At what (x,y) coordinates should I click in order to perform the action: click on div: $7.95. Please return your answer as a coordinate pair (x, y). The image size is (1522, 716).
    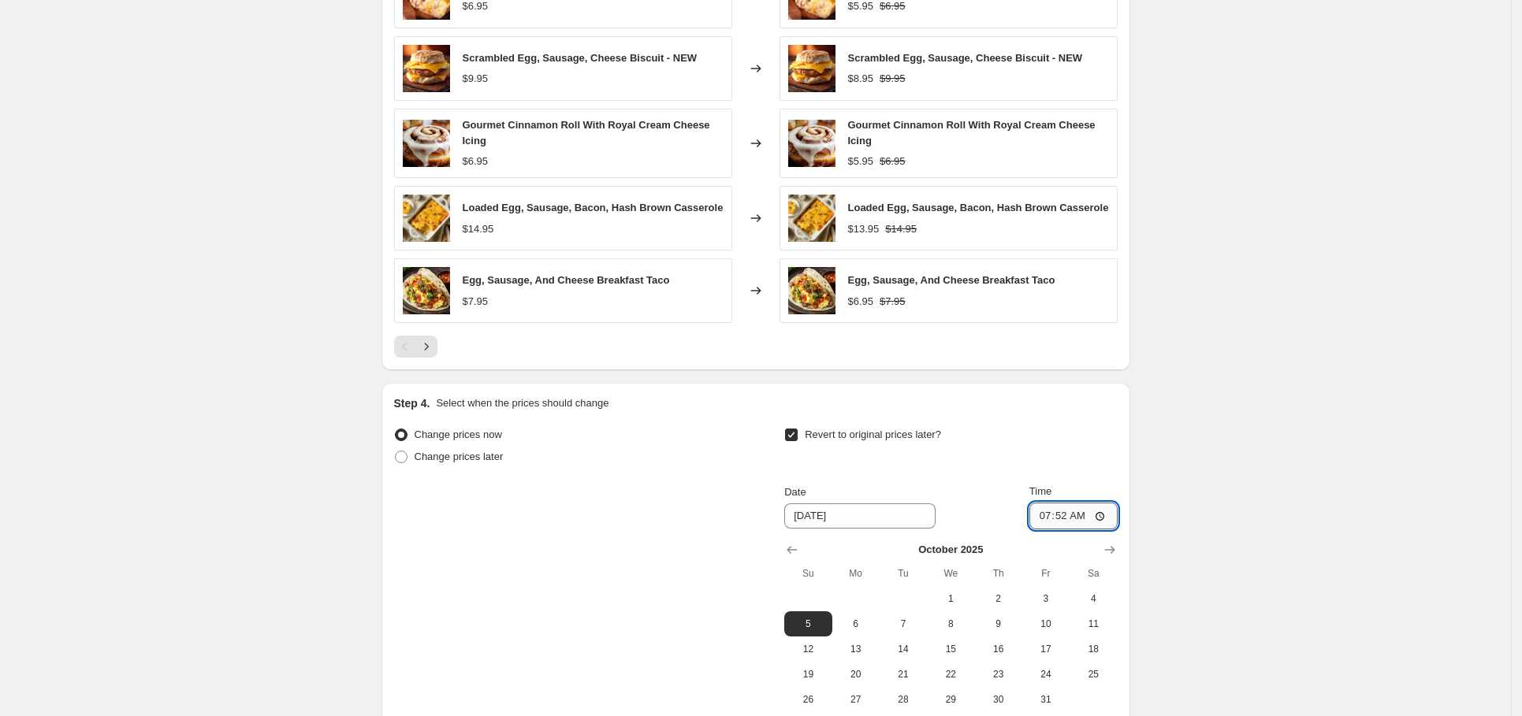
    Looking at the image, I should click on (475, 302).